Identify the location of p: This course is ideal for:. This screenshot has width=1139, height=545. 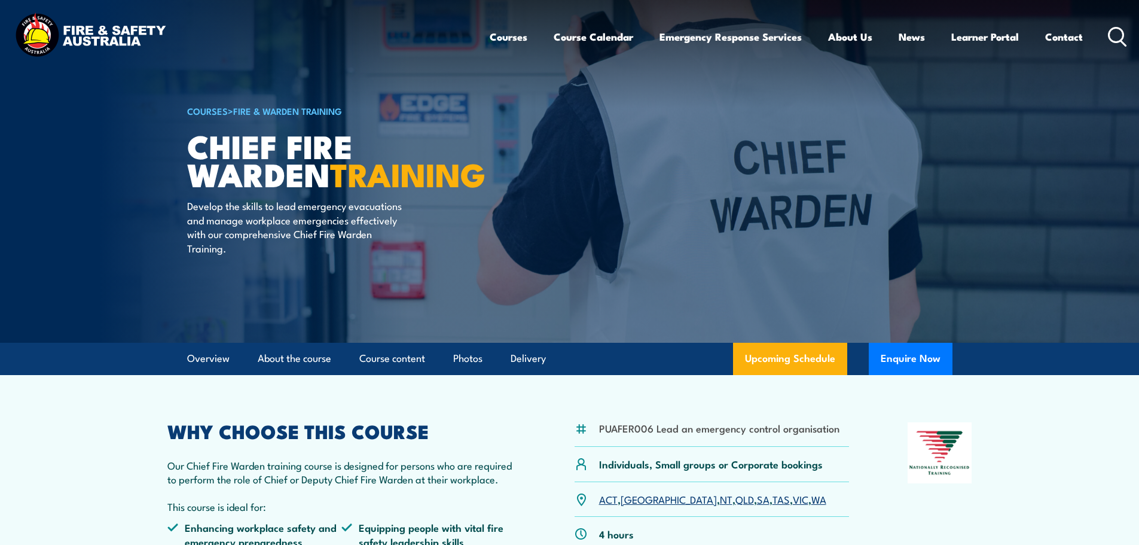
(342, 506).